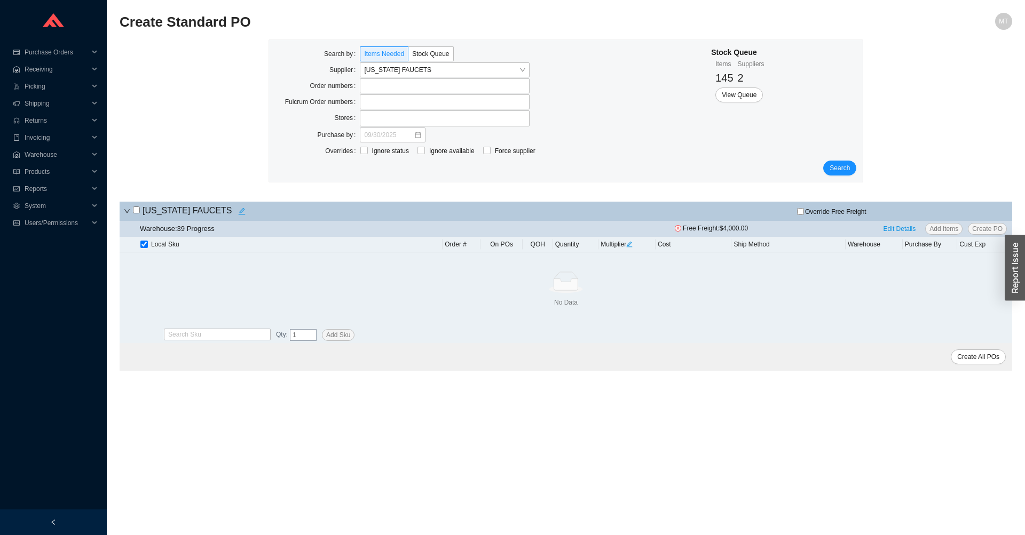 Image resolution: width=1025 pixels, height=535 pixels. What do you see at coordinates (17, 206) in the screenshot?
I see `span: setting` at bounding box center [17, 206].